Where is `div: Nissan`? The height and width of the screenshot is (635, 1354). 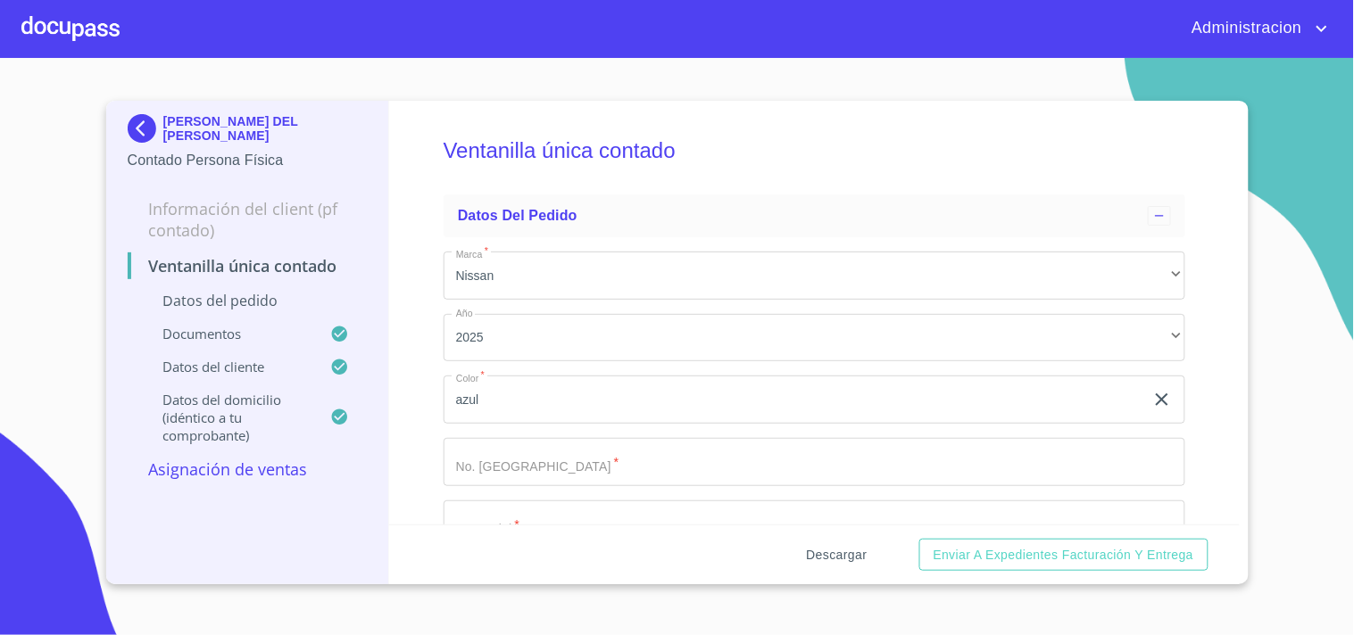 div: Nissan is located at coordinates (814, 276).